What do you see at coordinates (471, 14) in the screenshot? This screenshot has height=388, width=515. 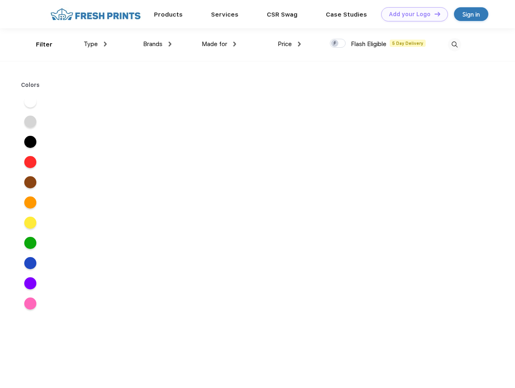 I see `a: Sign in` at bounding box center [471, 14].